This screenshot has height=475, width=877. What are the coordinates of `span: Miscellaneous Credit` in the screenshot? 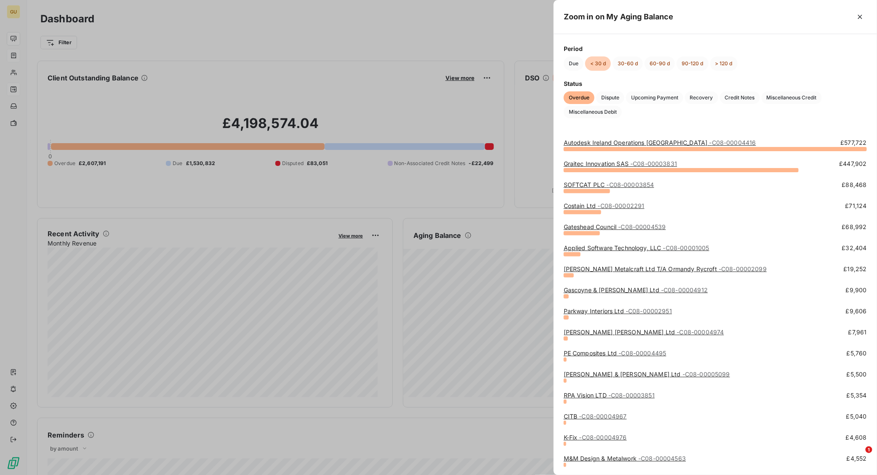 It's located at (792, 98).